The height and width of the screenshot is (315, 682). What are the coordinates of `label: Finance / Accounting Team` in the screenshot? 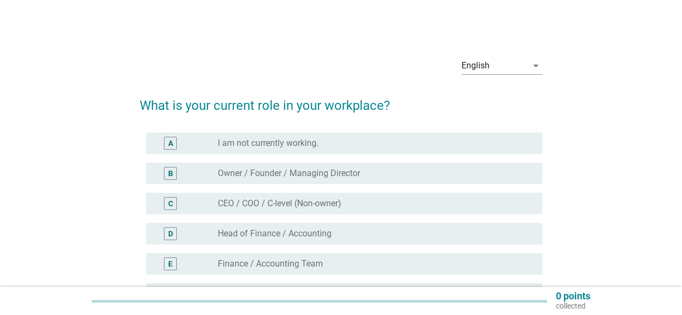 It's located at (270, 264).